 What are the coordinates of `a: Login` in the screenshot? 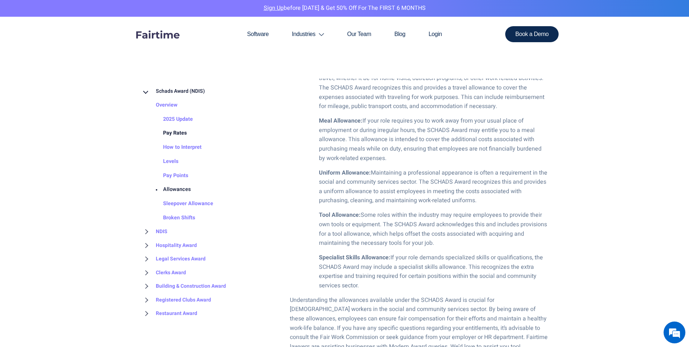 It's located at (435, 34).